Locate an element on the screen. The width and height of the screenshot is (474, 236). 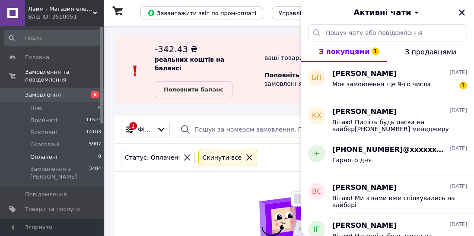
input: Пошук за номером замовлення, ПІБ покупця, номером телефону, Email, номером накладної is located at coordinates (250, 130).